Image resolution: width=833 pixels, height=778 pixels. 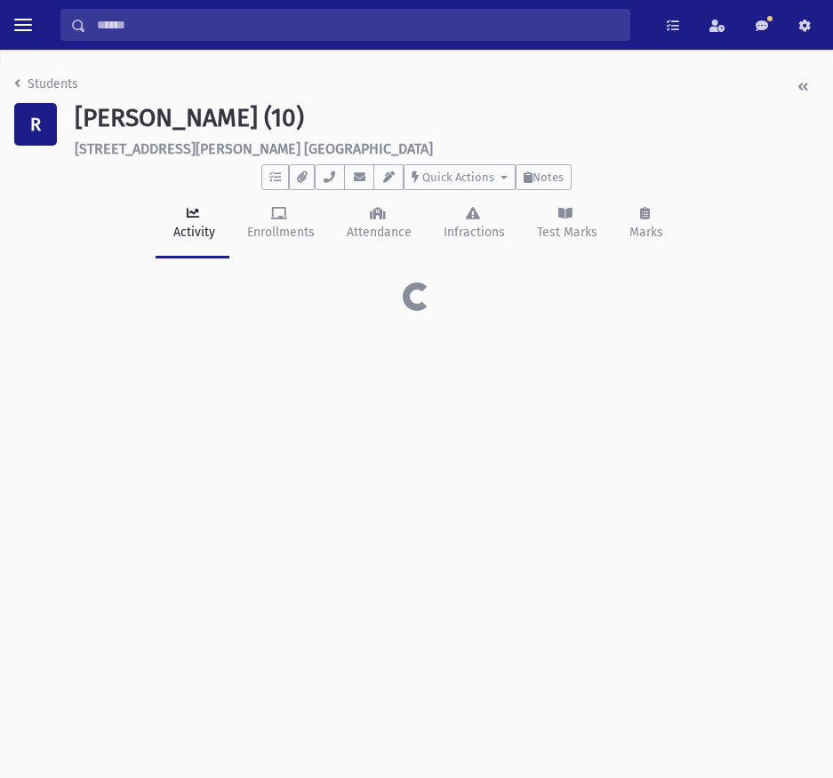 I want to click on span: Notes, so click(x=547, y=177).